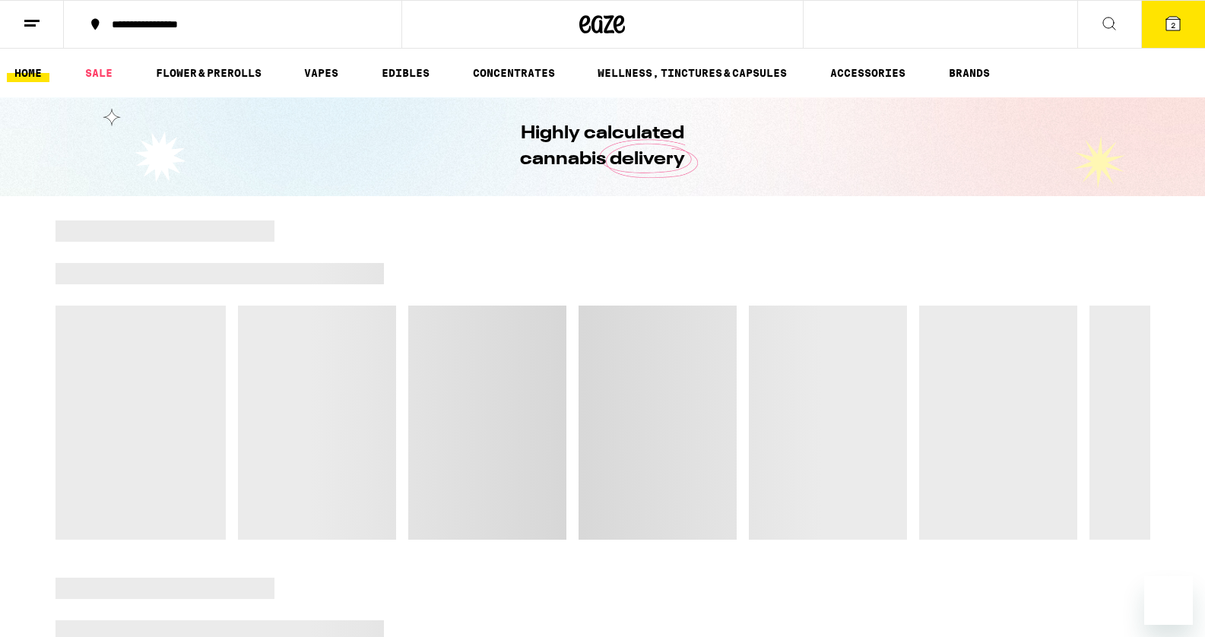  I want to click on a: VAPES, so click(321, 73).